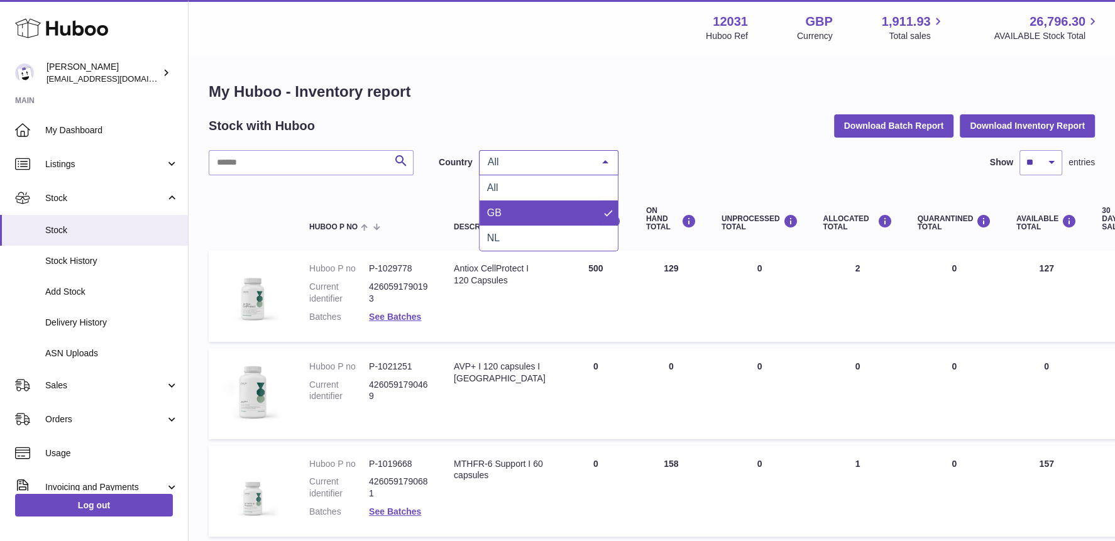 This screenshot has width=1115, height=541. Describe the element at coordinates (500, 275) in the screenshot. I see `div: Antiox CellProtect I 120 Capsules` at that location.